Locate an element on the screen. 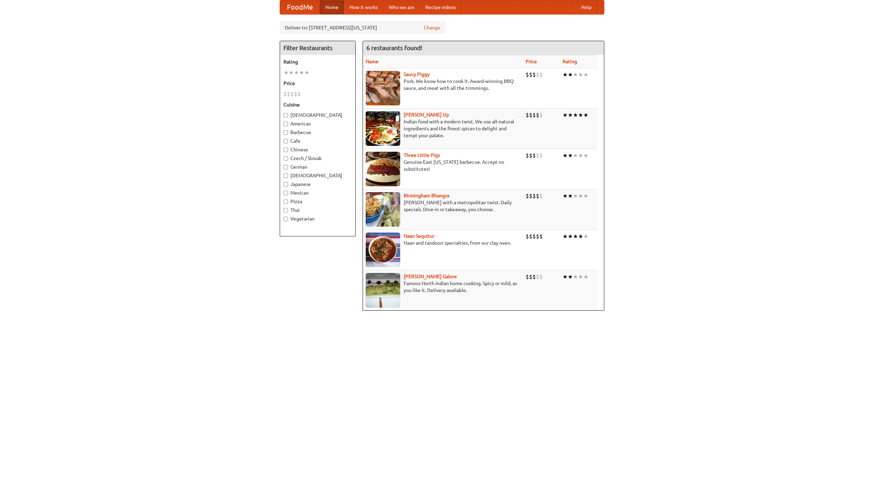  input: Cafe is located at coordinates (286, 141).